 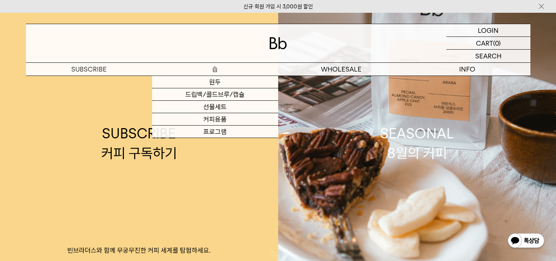 What do you see at coordinates (215, 69) in the screenshot?
I see `p: 숍` at bounding box center [215, 69].